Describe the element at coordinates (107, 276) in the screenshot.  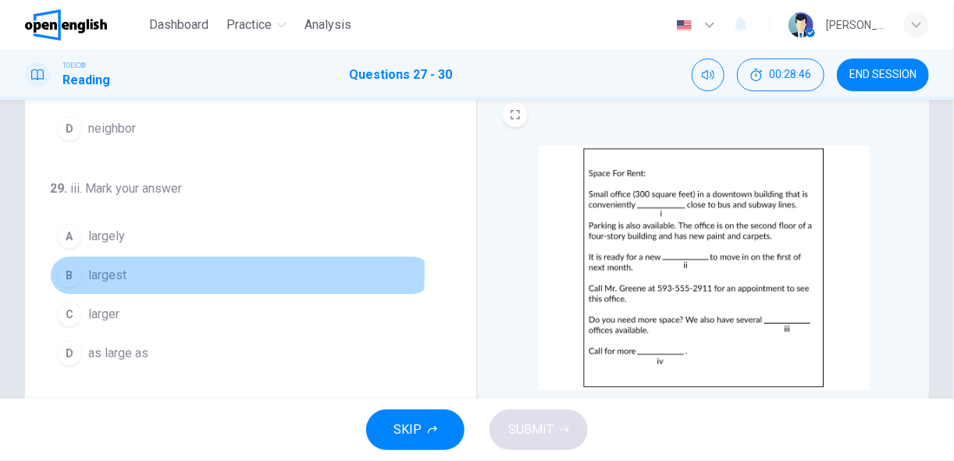
I see `span: largest` at that location.